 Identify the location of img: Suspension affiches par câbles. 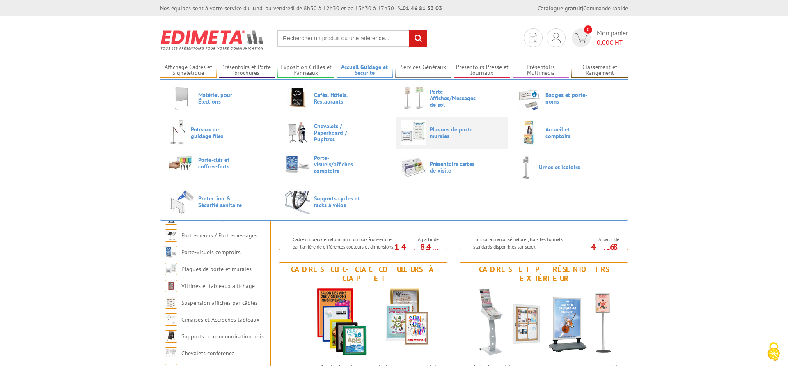
(171, 303).